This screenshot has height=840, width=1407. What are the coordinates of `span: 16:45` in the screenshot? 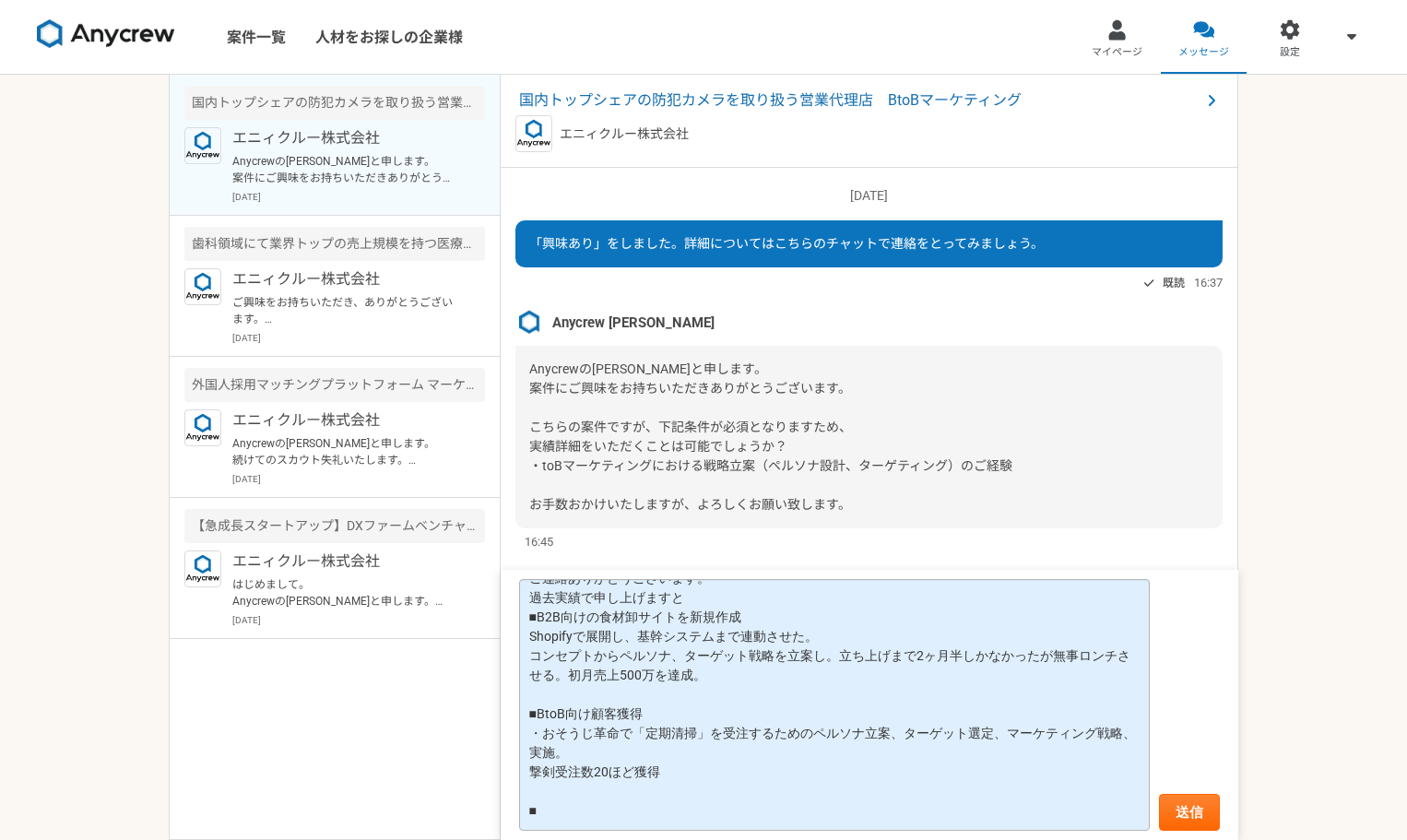 It's located at (538, 541).